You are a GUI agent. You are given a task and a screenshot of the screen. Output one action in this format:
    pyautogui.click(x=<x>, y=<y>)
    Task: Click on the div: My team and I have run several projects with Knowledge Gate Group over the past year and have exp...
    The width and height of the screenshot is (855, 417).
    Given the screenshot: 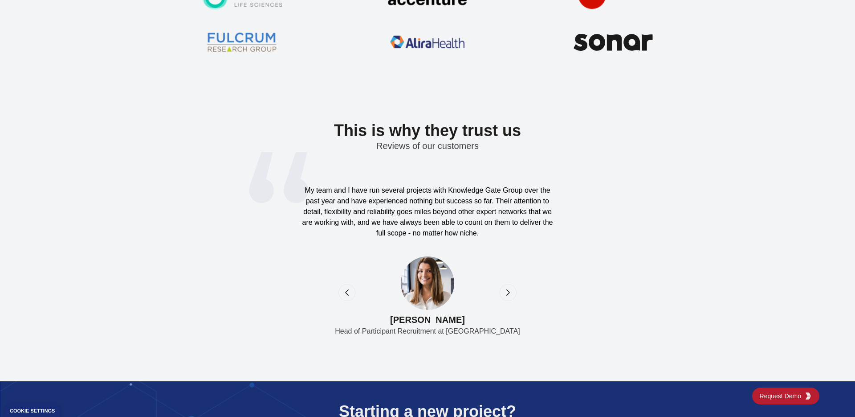 What is the action you would take?
    pyautogui.click(x=428, y=212)
    